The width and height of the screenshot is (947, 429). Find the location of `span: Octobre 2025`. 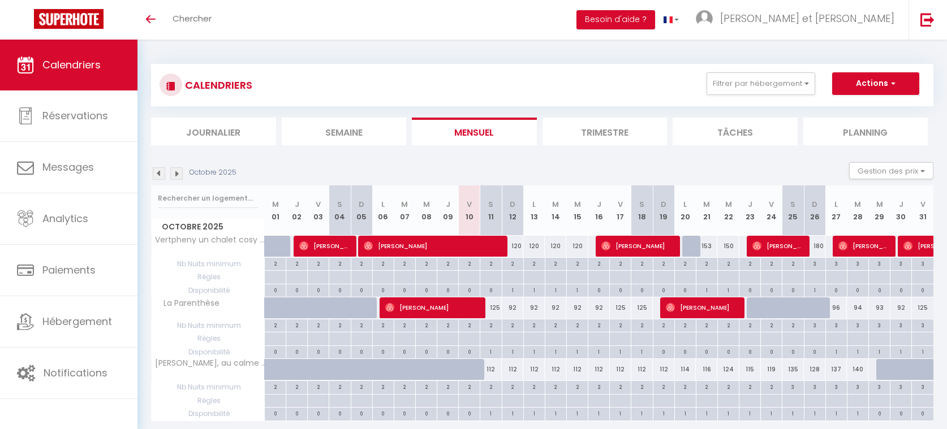

span: Octobre 2025 is located at coordinates (208, 227).